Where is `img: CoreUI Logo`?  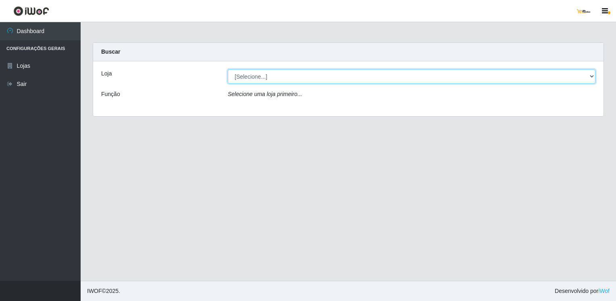
img: CoreUI Logo is located at coordinates (31, 11).